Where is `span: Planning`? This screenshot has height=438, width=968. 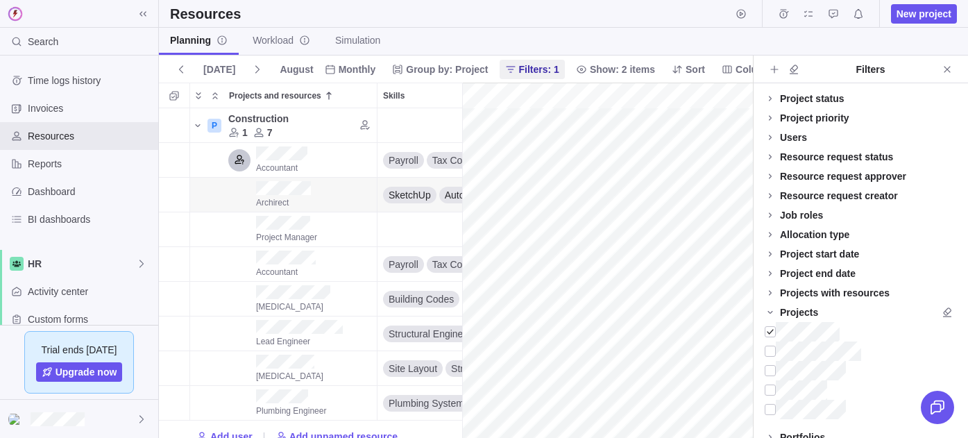
span: Planning is located at coordinates (198, 40).